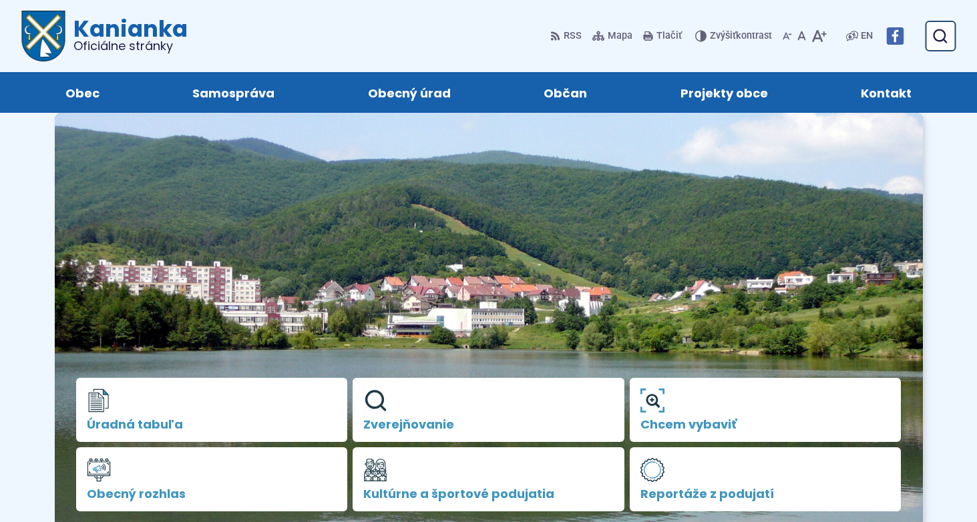 The height and width of the screenshot is (522, 977). What do you see at coordinates (724, 92) in the screenshot?
I see `a: Projekty obce` at bounding box center [724, 92].